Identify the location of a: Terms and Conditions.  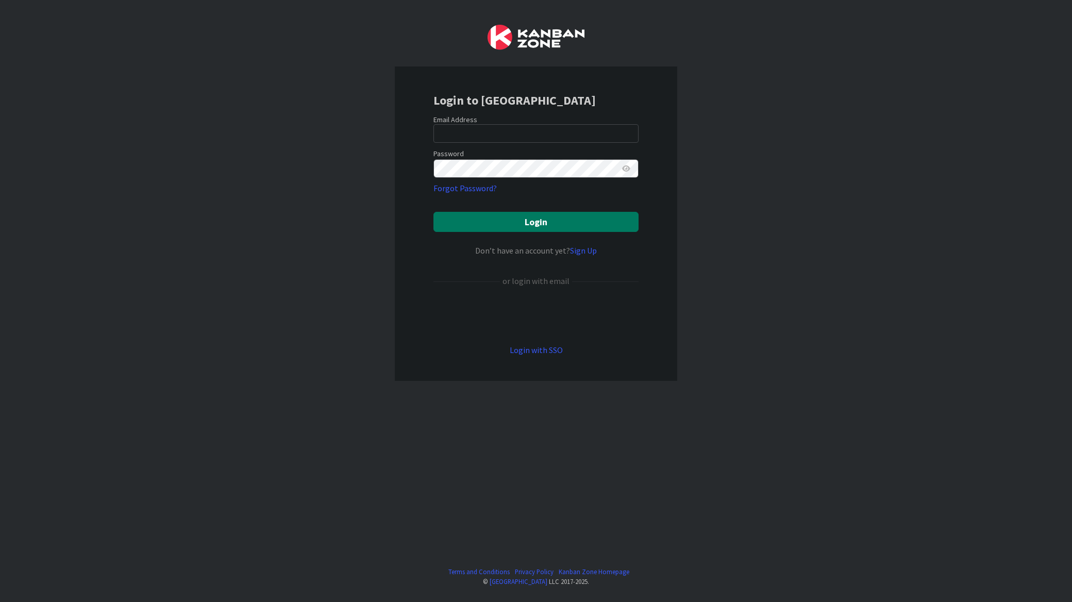
(479, 572).